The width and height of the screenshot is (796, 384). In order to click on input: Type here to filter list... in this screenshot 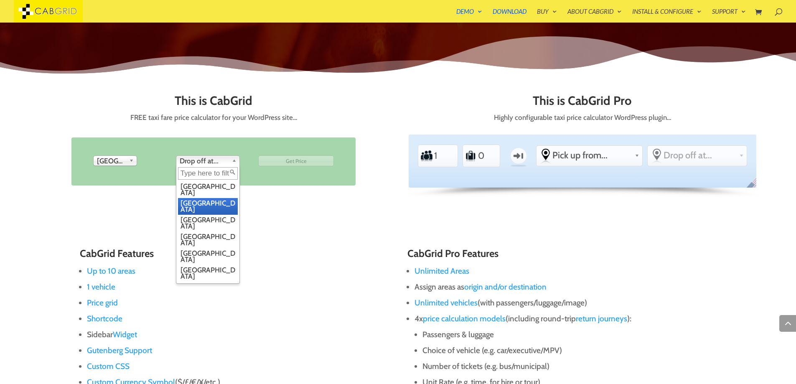, I will do `click(208, 173)`.